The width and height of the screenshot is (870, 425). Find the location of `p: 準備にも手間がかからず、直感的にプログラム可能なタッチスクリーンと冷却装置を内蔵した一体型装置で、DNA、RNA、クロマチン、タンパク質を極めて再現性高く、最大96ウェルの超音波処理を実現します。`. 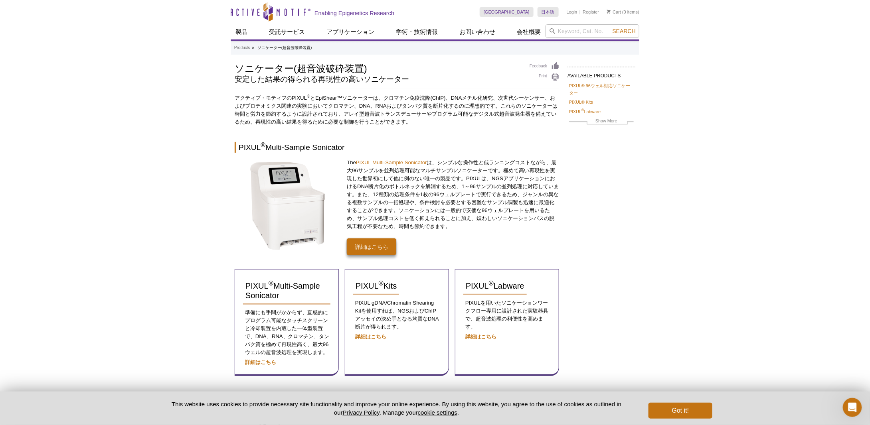

p: 準備にも手間がかからず、直感的にプログラム可能なタッチスクリーンと冷却装置を内蔵した一体型装置で、DNA、RNA、クロマチン、タンパク質を極めて再現性高く、最大96ウェルの超音波処理を実現します。 is located at coordinates (286, 333).